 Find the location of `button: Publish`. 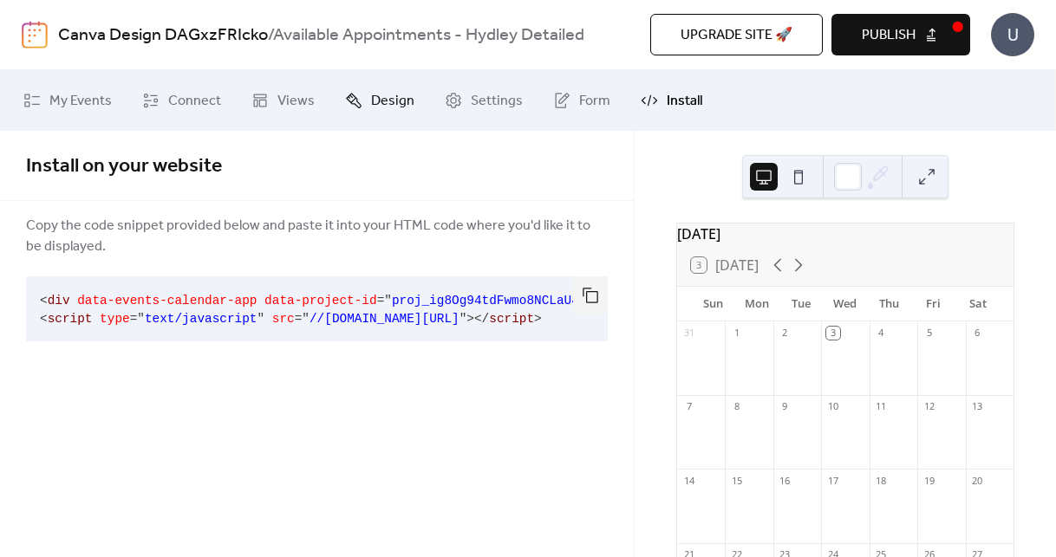

button: Publish is located at coordinates (900, 35).